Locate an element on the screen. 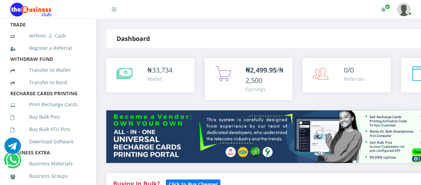 The image size is (421, 185). a: Print Recharge Cards is located at coordinates (48, 104).